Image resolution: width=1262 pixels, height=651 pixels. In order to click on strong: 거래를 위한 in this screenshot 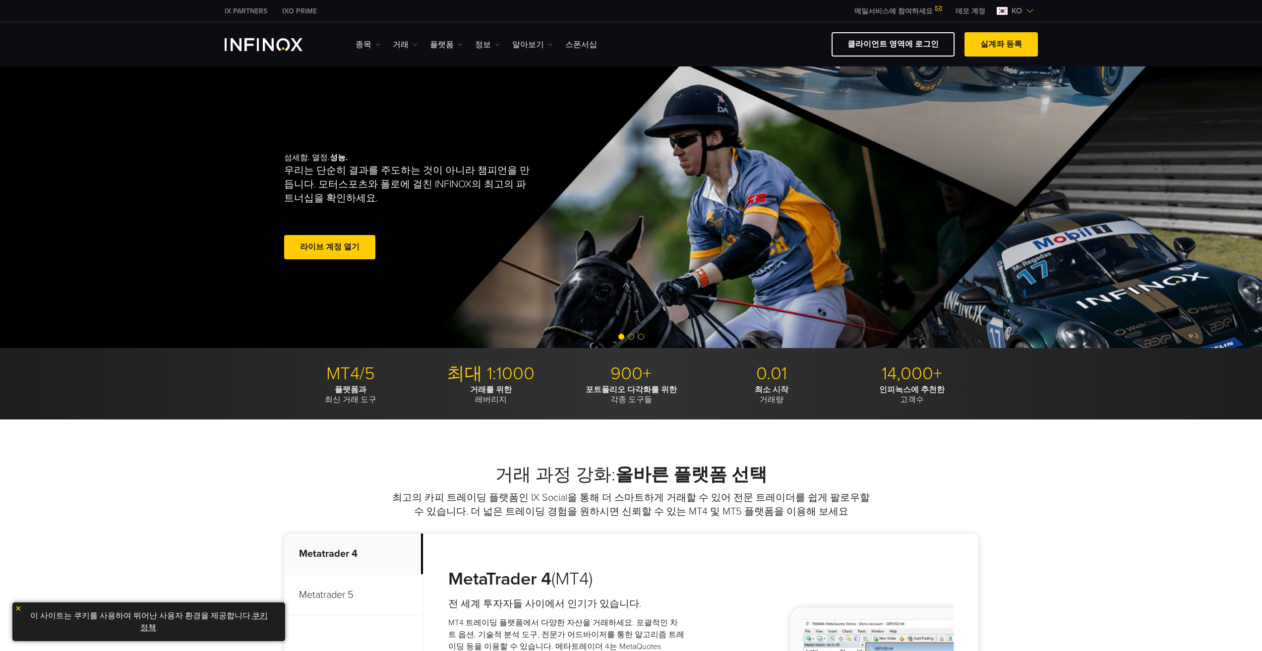, I will do `click(491, 390)`.